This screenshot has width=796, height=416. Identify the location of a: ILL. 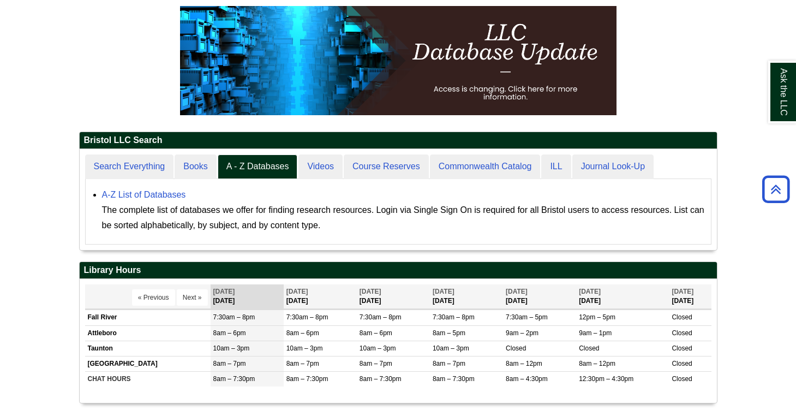
(556, 166).